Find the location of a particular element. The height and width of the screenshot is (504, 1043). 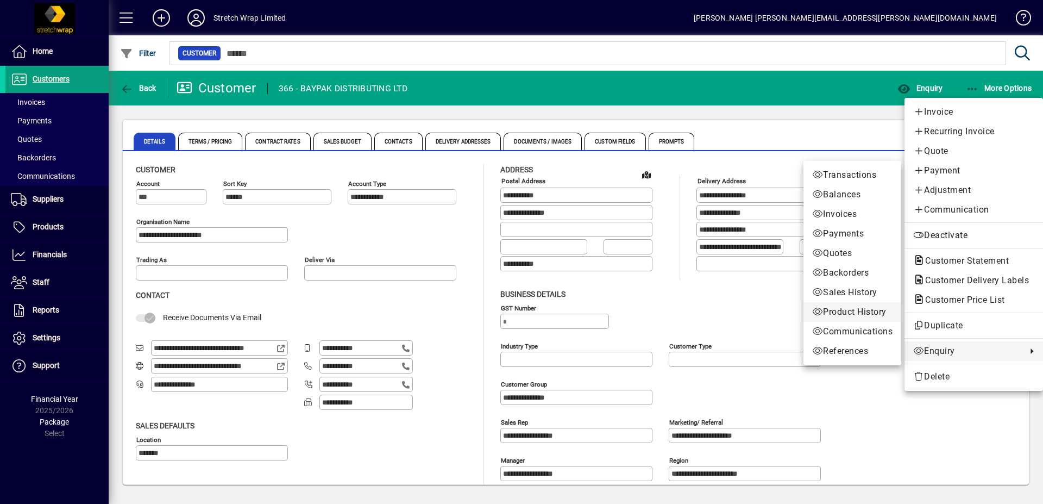

span: Customer Statement is located at coordinates (964, 260).